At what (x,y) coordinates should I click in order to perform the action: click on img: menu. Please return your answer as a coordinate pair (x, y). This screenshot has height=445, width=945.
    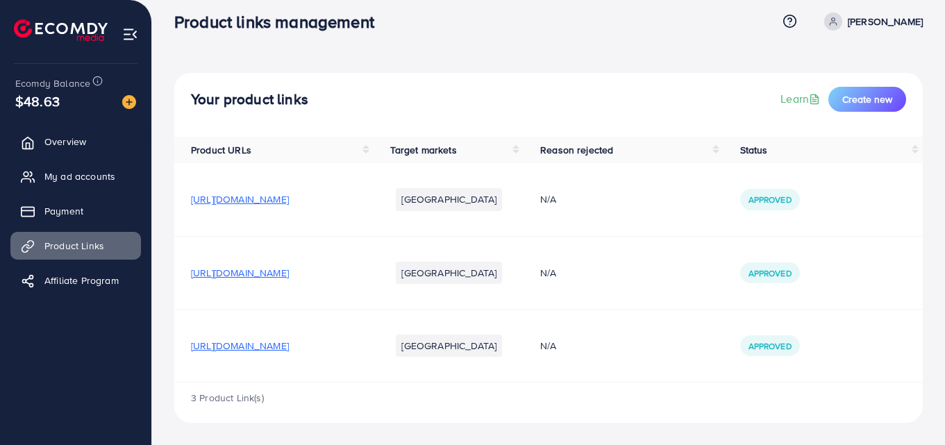
    Looking at the image, I should click on (130, 34).